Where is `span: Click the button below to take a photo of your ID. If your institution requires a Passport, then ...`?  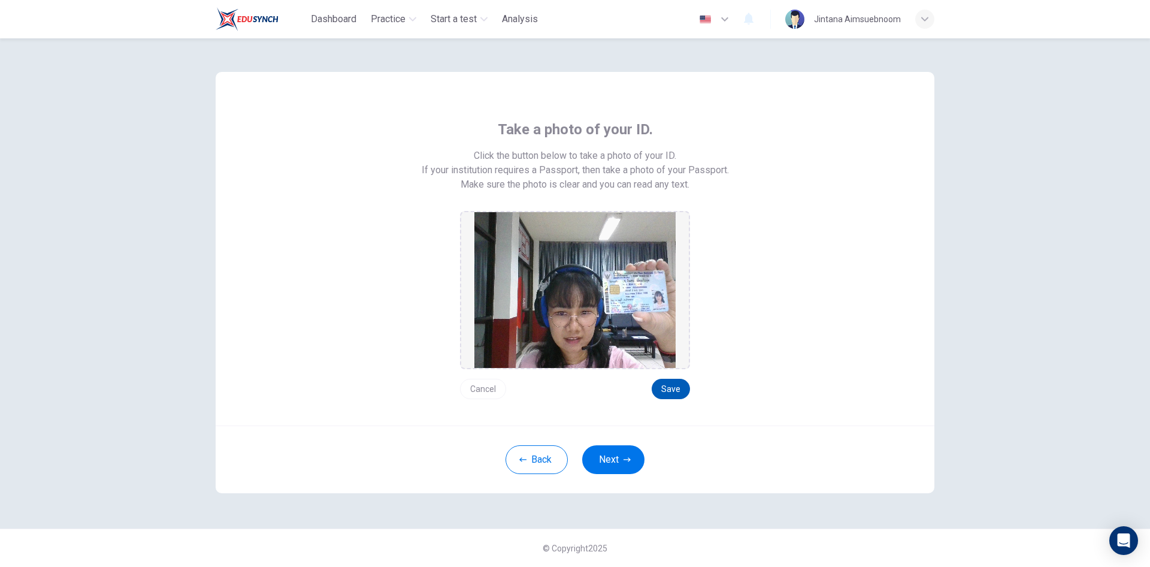 span: Click the button below to take a photo of your ID. If your institution requires a Passport, then ... is located at coordinates (575, 163).